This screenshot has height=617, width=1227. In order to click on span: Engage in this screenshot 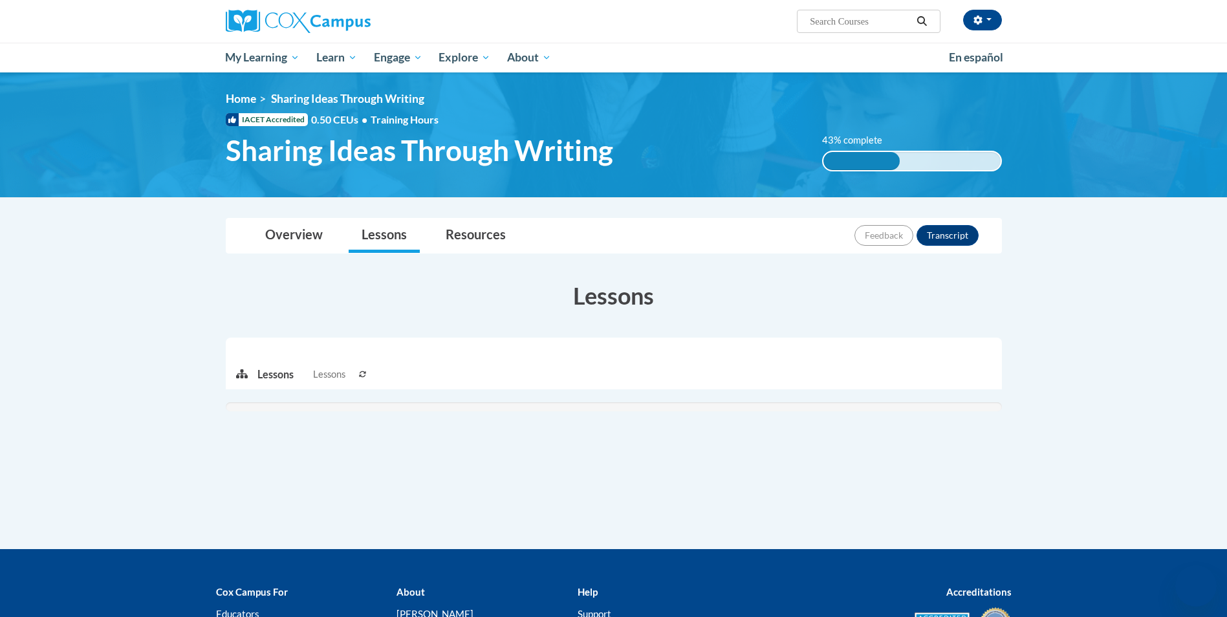, I will do `click(398, 58)`.